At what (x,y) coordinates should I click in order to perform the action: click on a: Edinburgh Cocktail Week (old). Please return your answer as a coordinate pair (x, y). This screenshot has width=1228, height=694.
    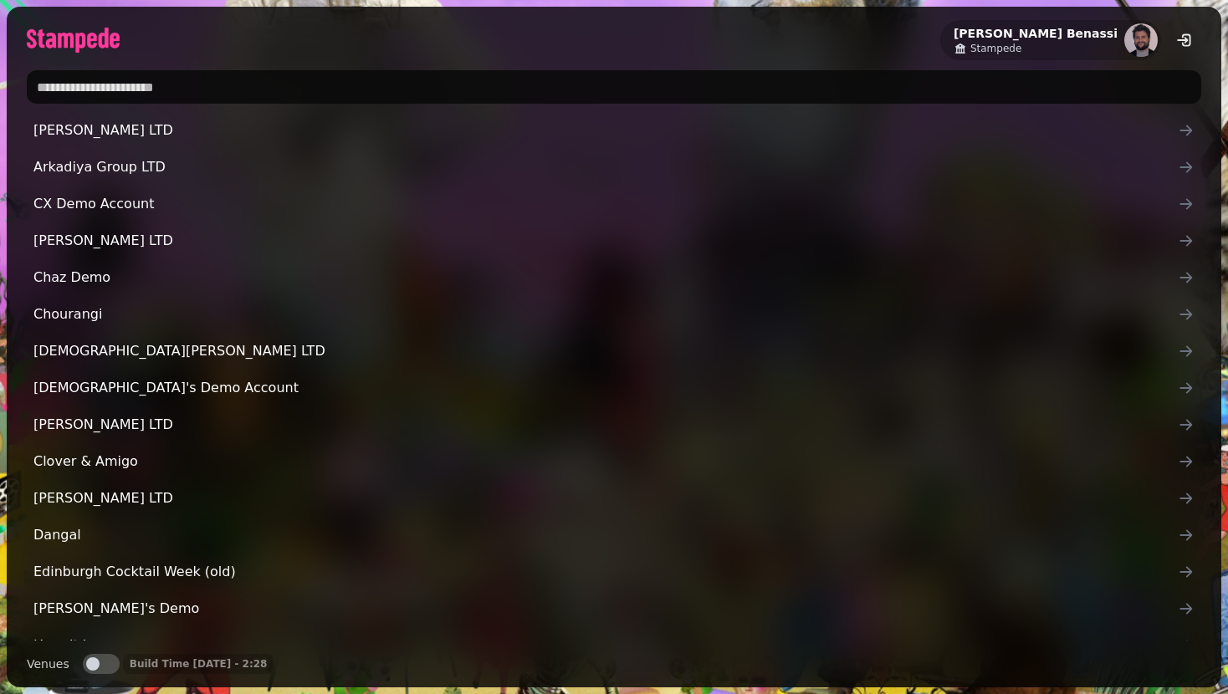
    Looking at the image, I should click on (614, 572).